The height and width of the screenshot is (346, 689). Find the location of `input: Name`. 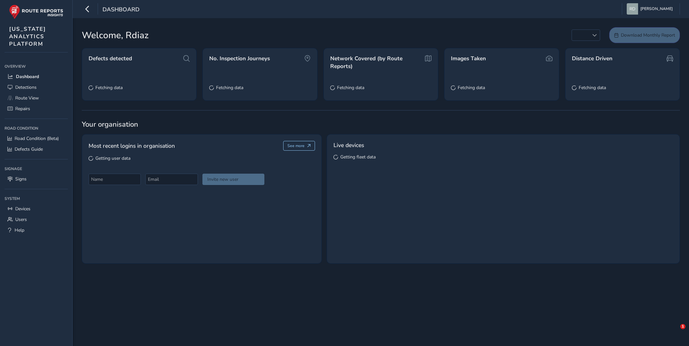

input: Name is located at coordinates (115, 179).